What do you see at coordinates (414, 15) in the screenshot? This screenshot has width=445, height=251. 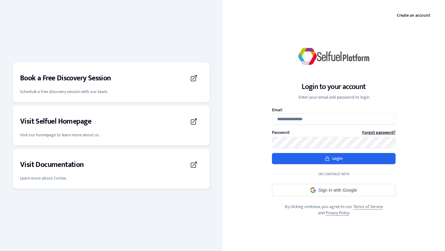 I see `a: Create an account` at bounding box center [414, 15].